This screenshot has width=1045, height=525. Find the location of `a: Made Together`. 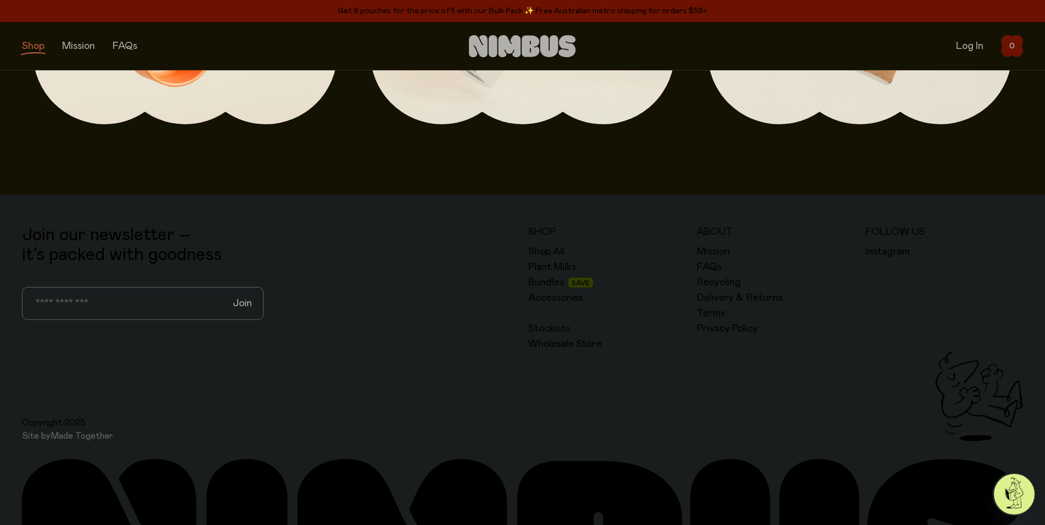

a: Made Together is located at coordinates (82, 436).